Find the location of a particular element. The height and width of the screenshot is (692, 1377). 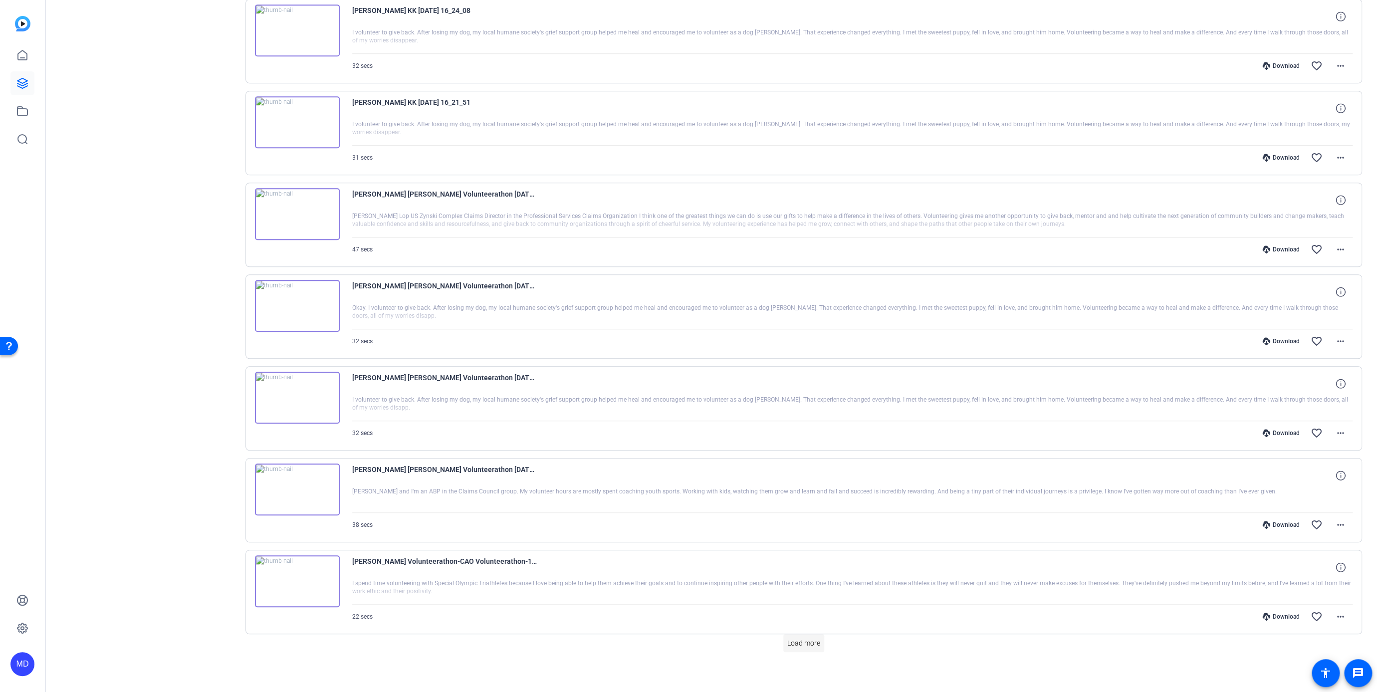

span: 47 secs is located at coordinates (362, 250).